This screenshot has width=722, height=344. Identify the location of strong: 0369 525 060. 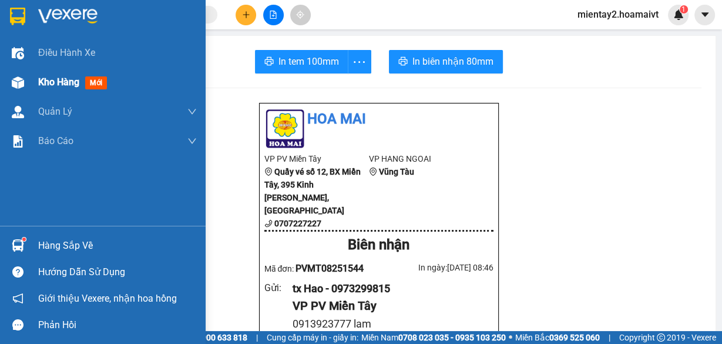
(575, 337).